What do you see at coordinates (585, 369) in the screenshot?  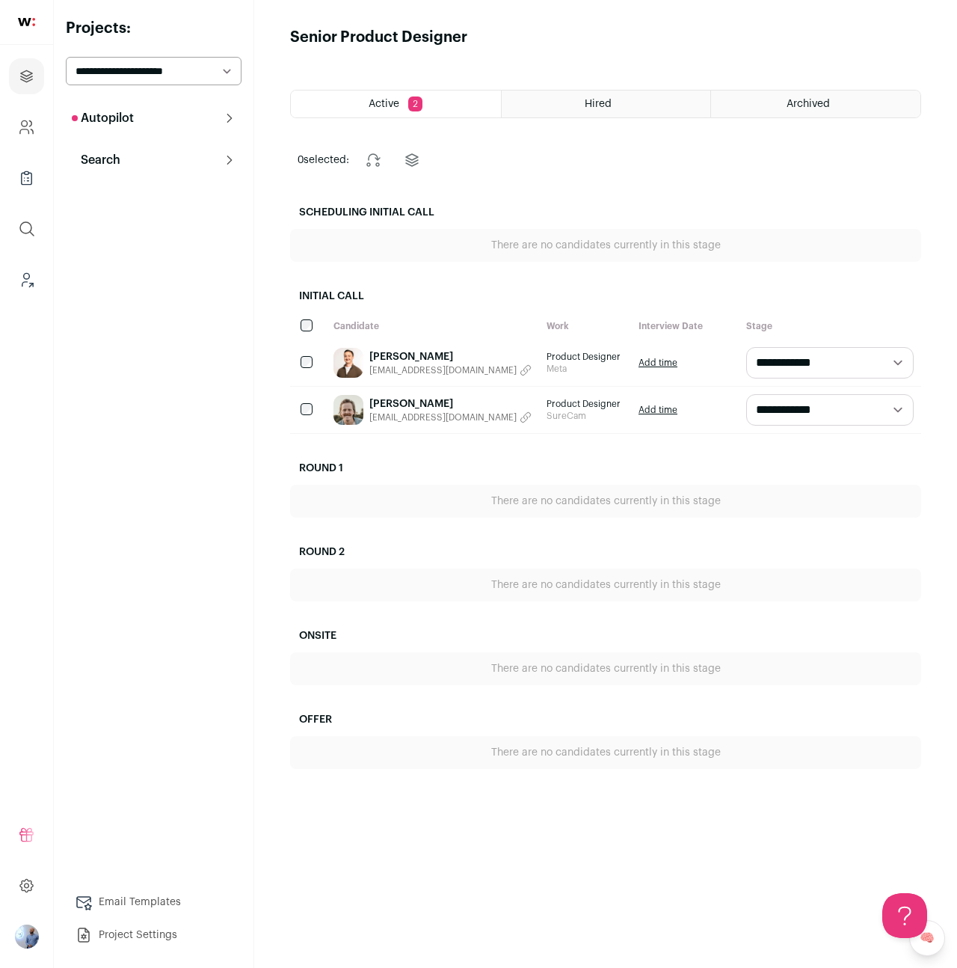 I see `span: Meta` at bounding box center [585, 369].